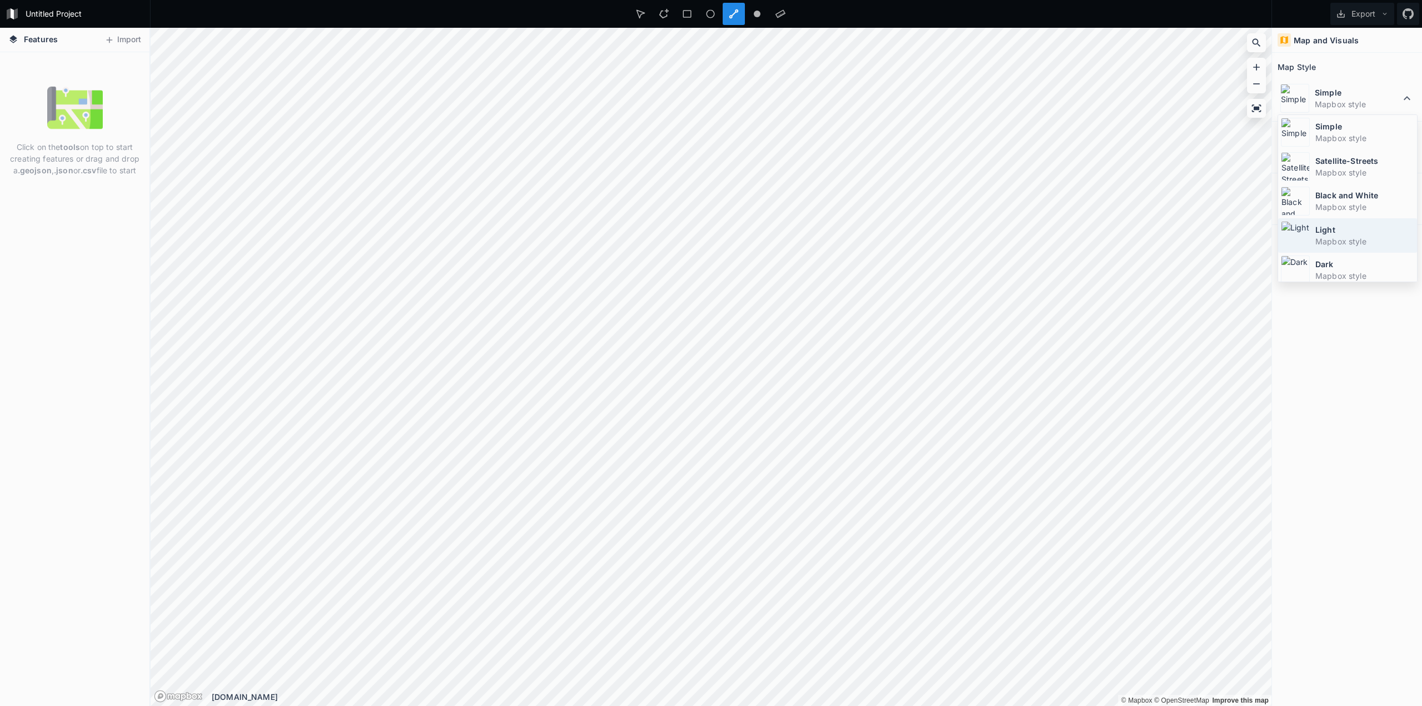 The image size is (1422, 706). I want to click on h2: Map Style, so click(1296, 67).